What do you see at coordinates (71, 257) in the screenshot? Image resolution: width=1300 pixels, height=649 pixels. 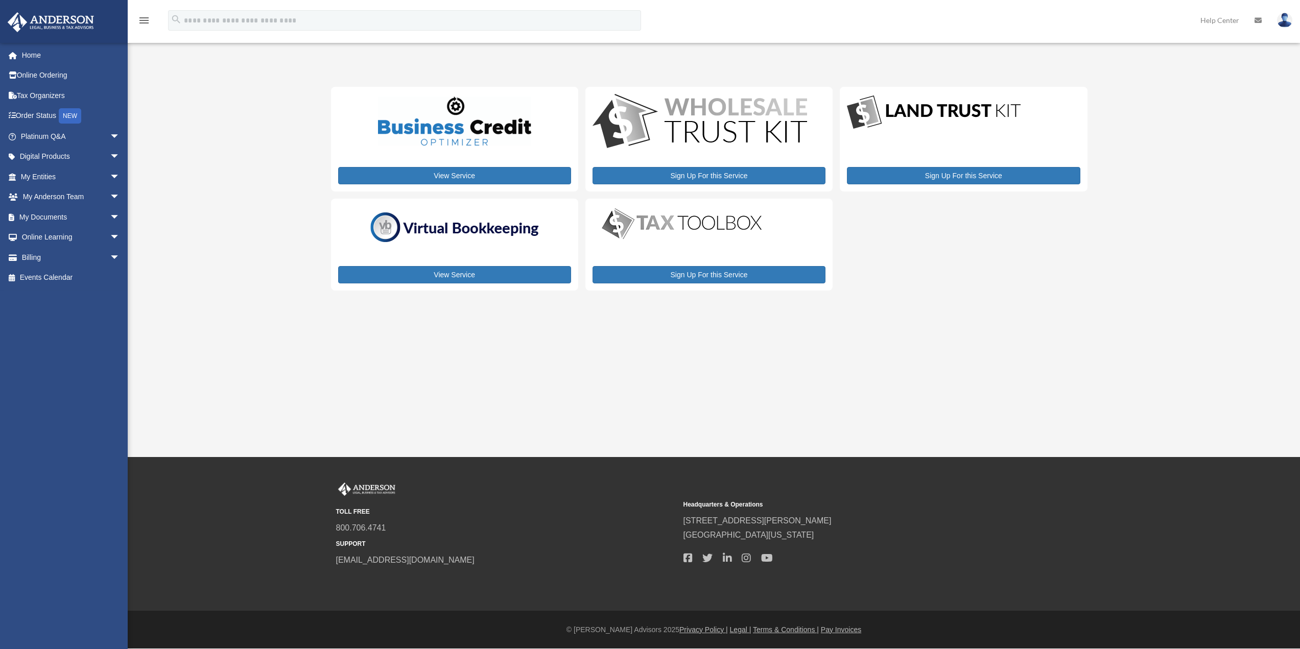 I see `a: Billingarrow_drop_down` at bounding box center [71, 257].